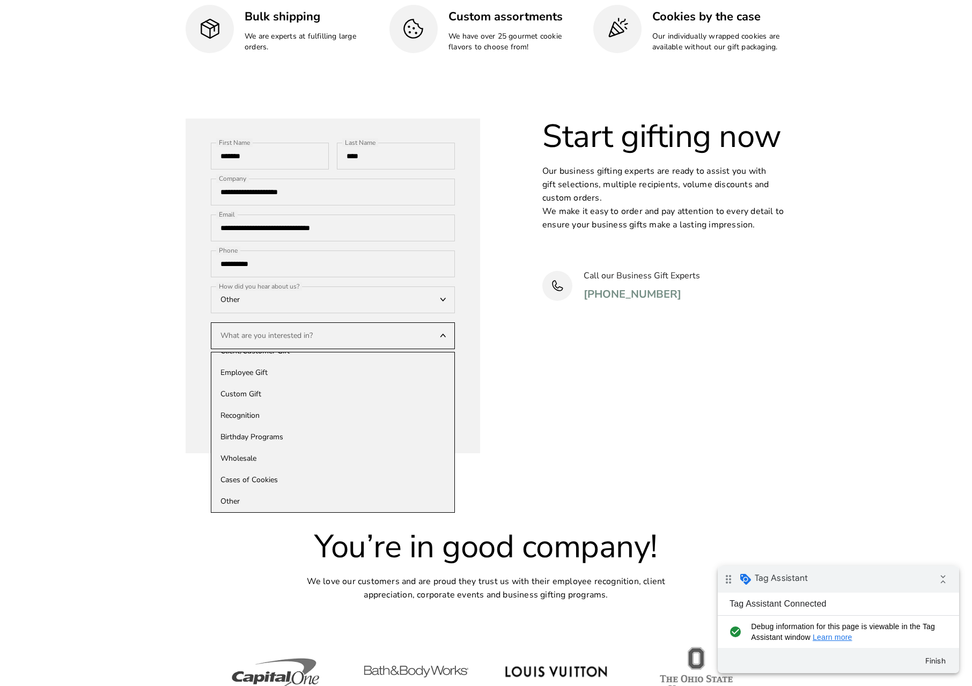  I want to click on div: Custom Gift, so click(333, 394).